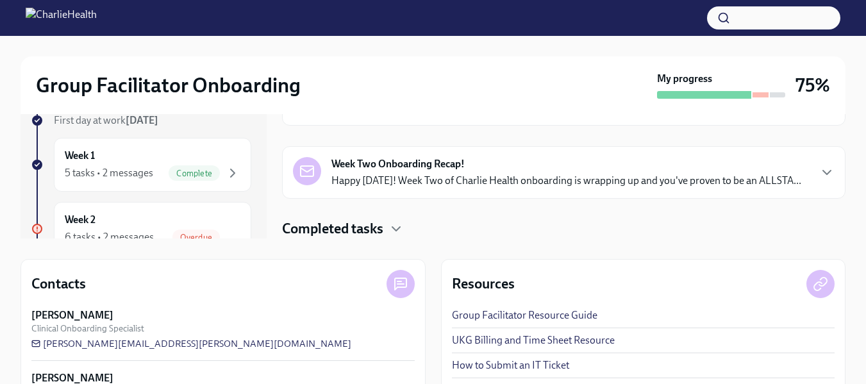 Image resolution: width=866 pixels, height=384 pixels. Describe the element at coordinates (61, 18) in the screenshot. I see `img: CharlieHealth` at that location.